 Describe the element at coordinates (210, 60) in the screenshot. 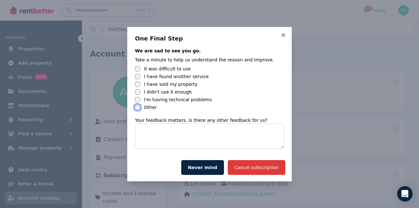

I see `div: Take a minute to help us understand the reason and improve.` at that location.